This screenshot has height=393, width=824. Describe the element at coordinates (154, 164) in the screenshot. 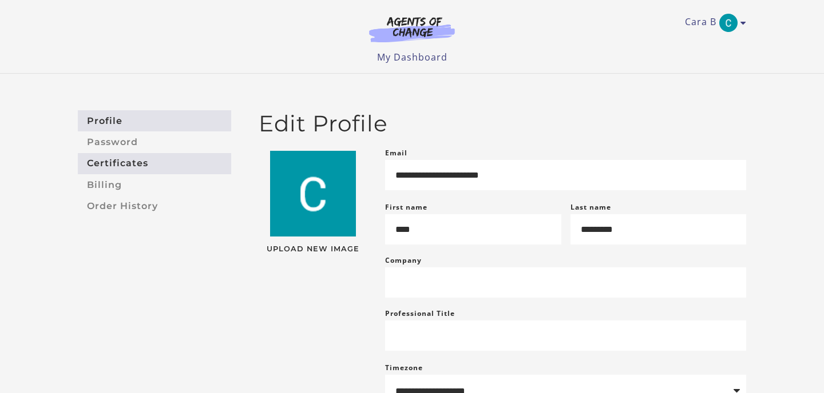

I see `a: Certificates` at that location.